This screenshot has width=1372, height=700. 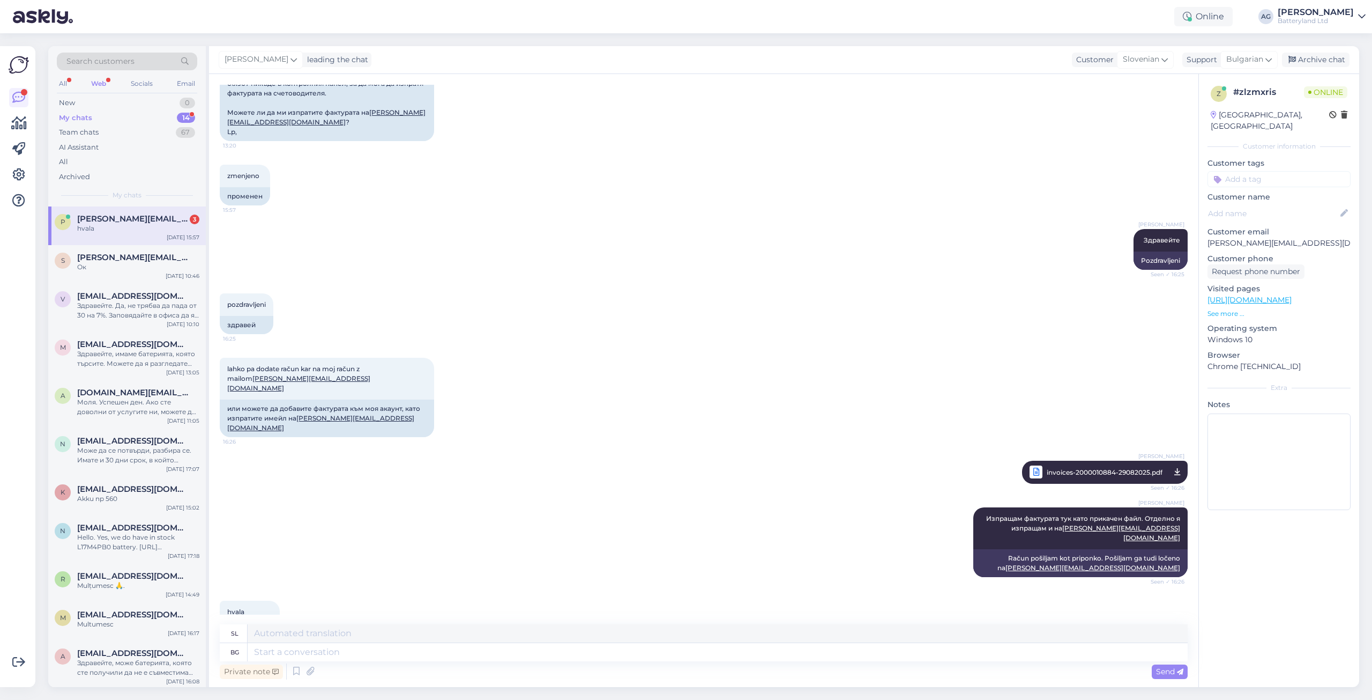 What do you see at coordinates (243, 338) in the screenshot?
I see `span: 16:25` at bounding box center [243, 338].